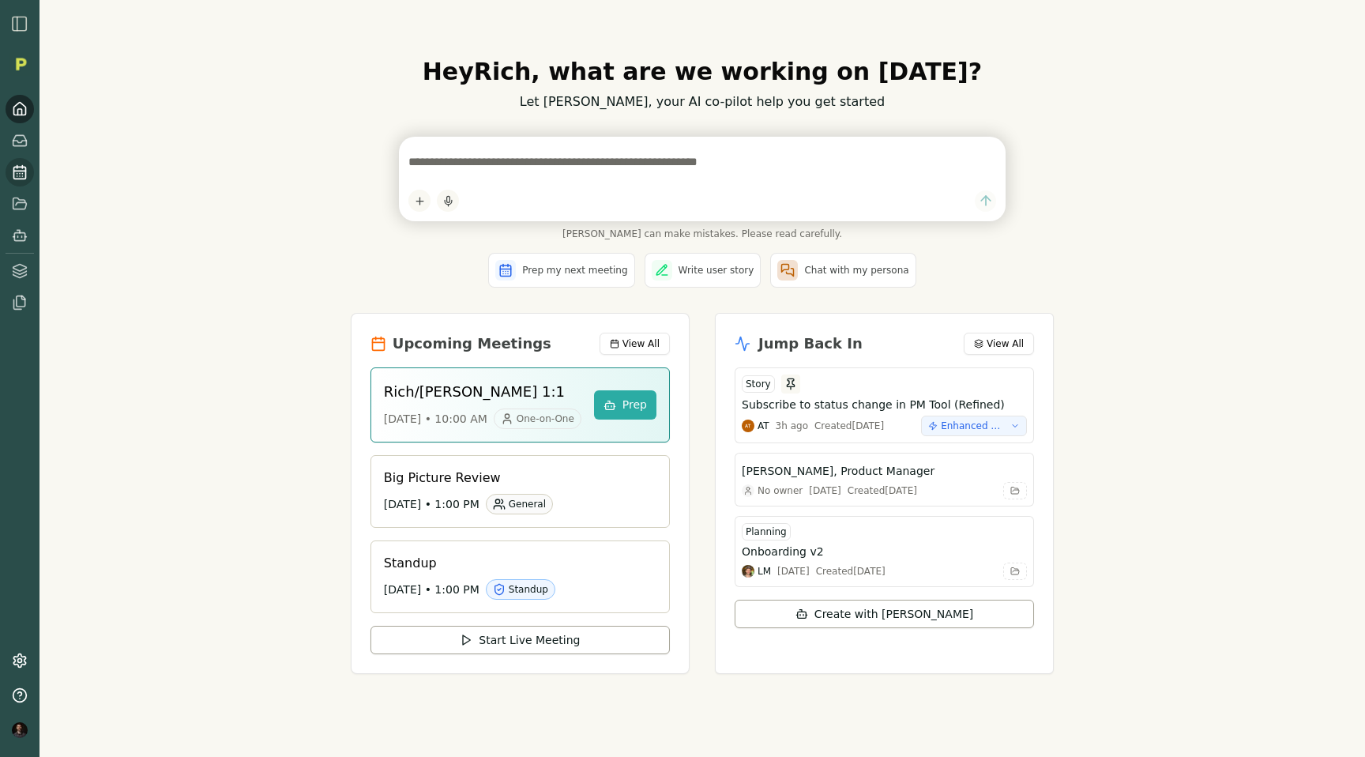 The image size is (1365, 757). Describe the element at coordinates (780, 491) in the screenshot. I see `span: No owner` at that location.